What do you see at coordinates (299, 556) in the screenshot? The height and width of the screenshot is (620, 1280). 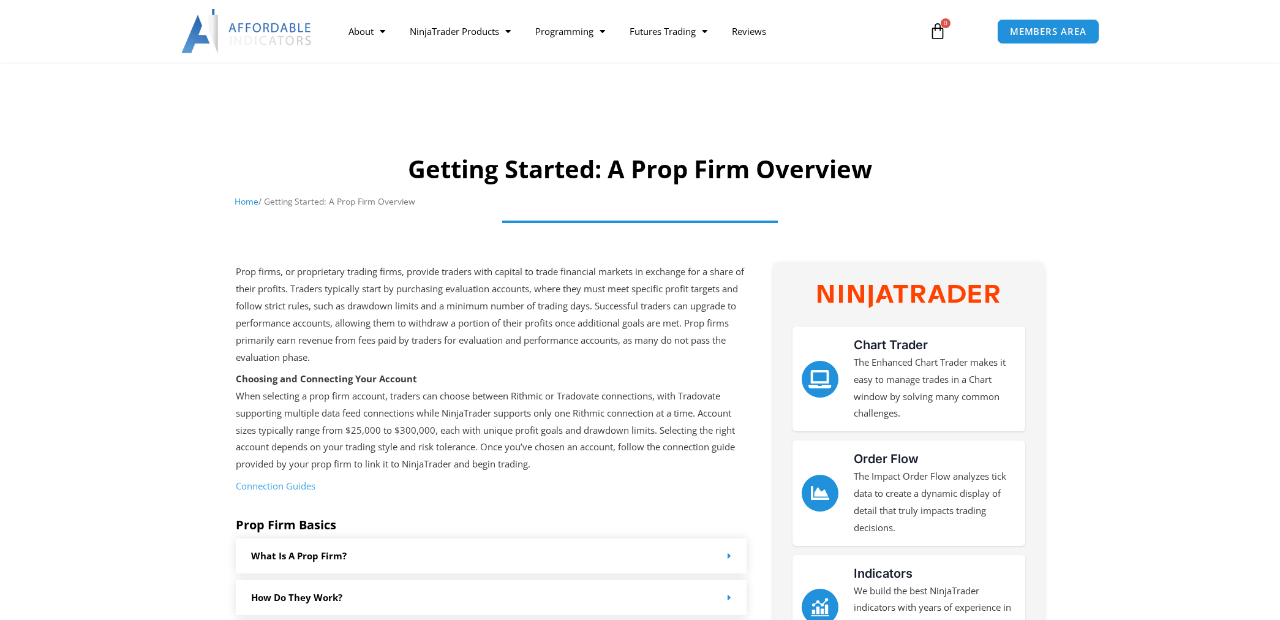 I see `a: What is a prop firm?` at bounding box center [299, 556].